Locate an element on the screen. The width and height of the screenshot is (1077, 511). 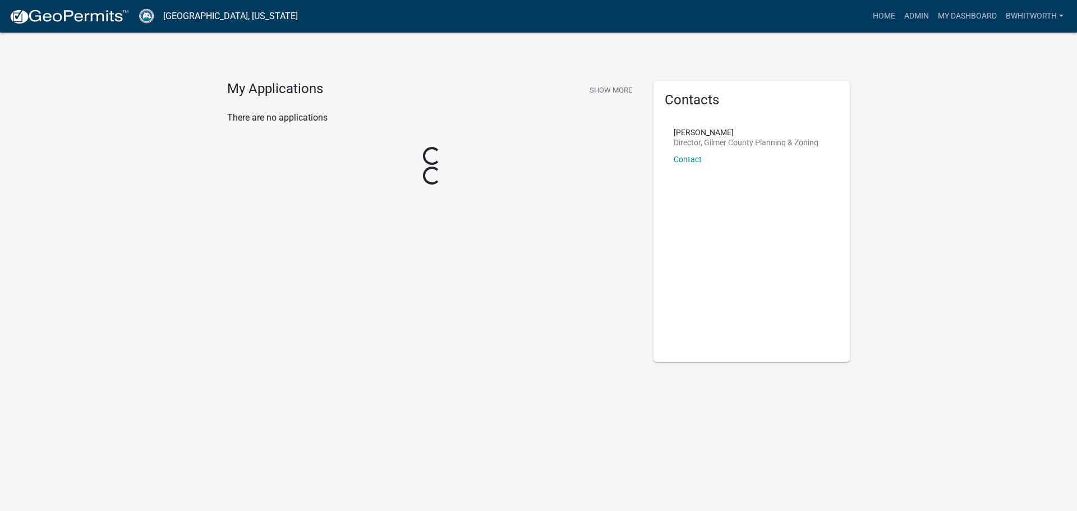
a: My Dashboard is located at coordinates (967, 16).